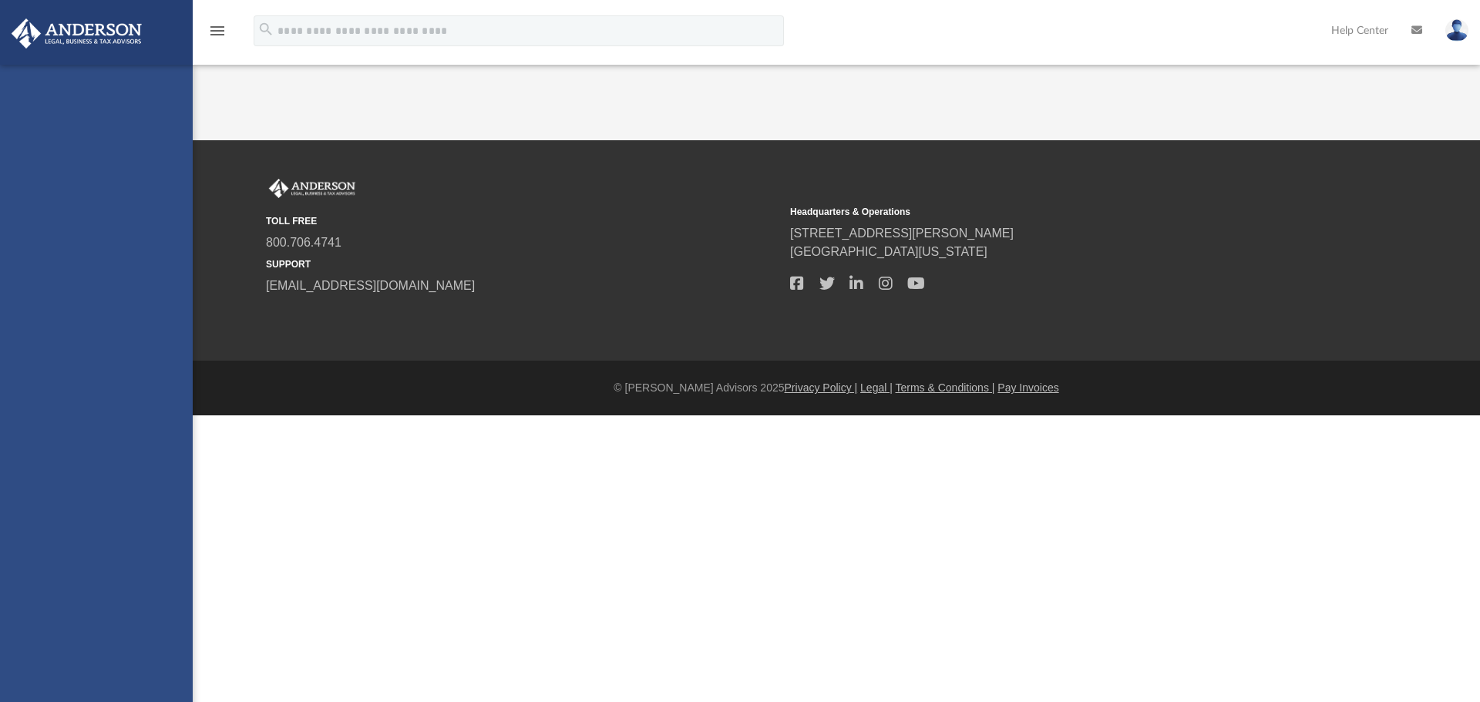 This screenshot has height=702, width=1480. What do you see at coordinates (304, 242) in the screenshot?
I see `a: 800.706.4741` at bounding box center [304, 242].